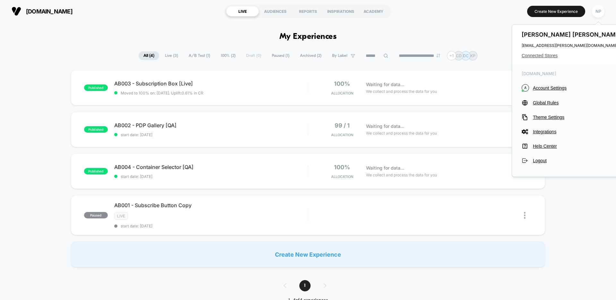  Describe the element at coordinates (16, 11) in the screenshot. I see `img: Visually logo` at that location.